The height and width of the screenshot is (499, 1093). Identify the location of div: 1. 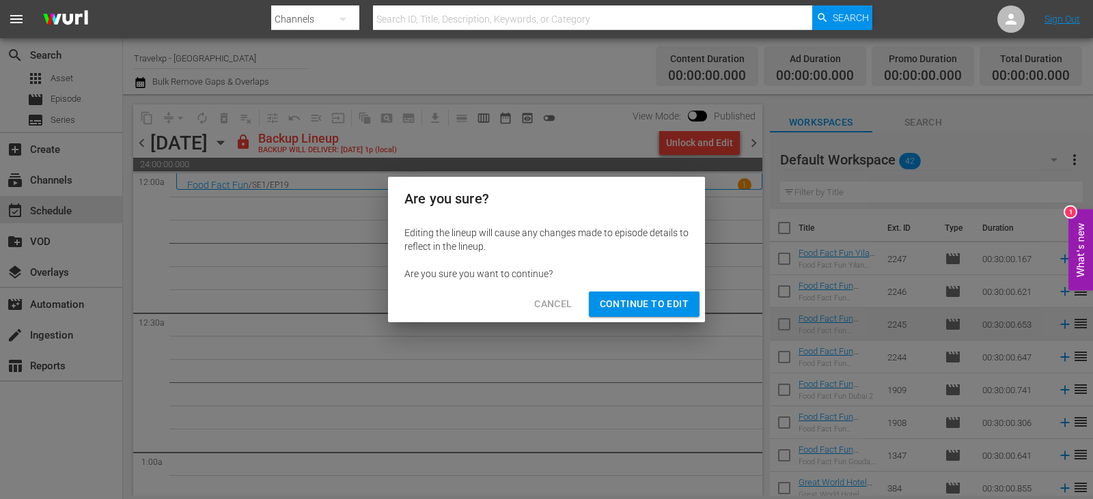
(1070, 212).